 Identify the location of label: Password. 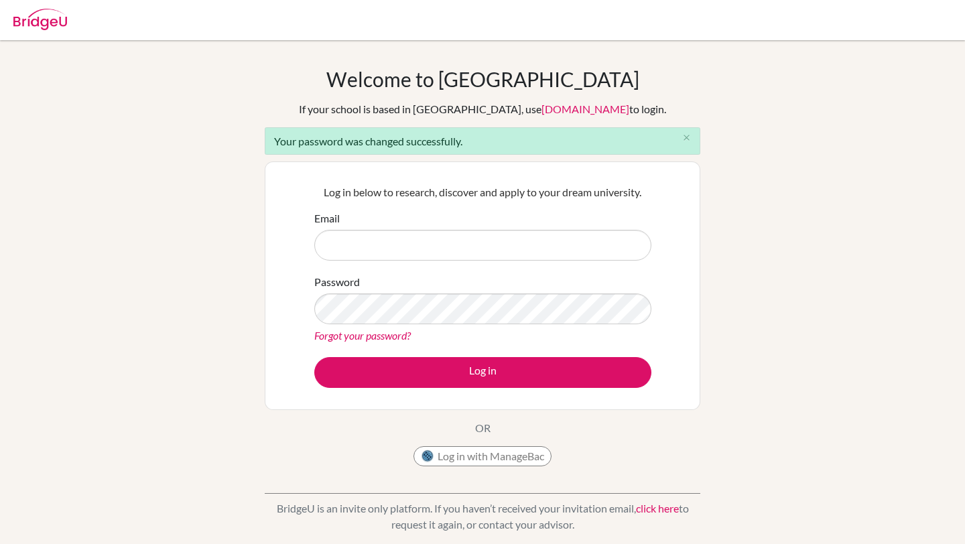
(337, 282).